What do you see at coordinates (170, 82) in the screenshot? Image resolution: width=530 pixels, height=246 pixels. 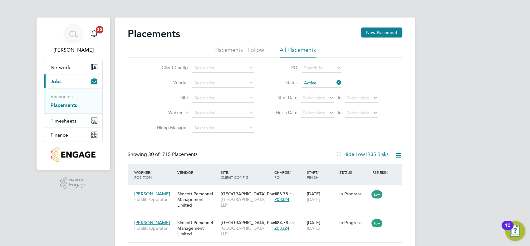 I see `label: Vendor` at bounding box center [170, 82].